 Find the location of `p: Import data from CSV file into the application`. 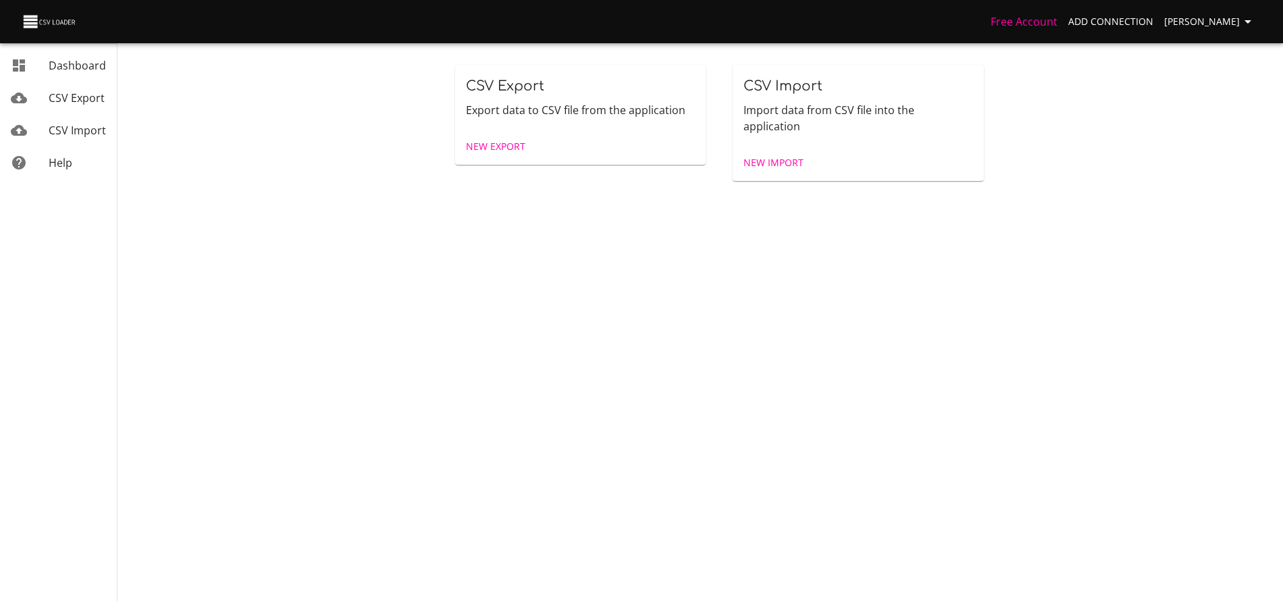

p: Import data from CSV file into the application is located at coordinates (859, 118).